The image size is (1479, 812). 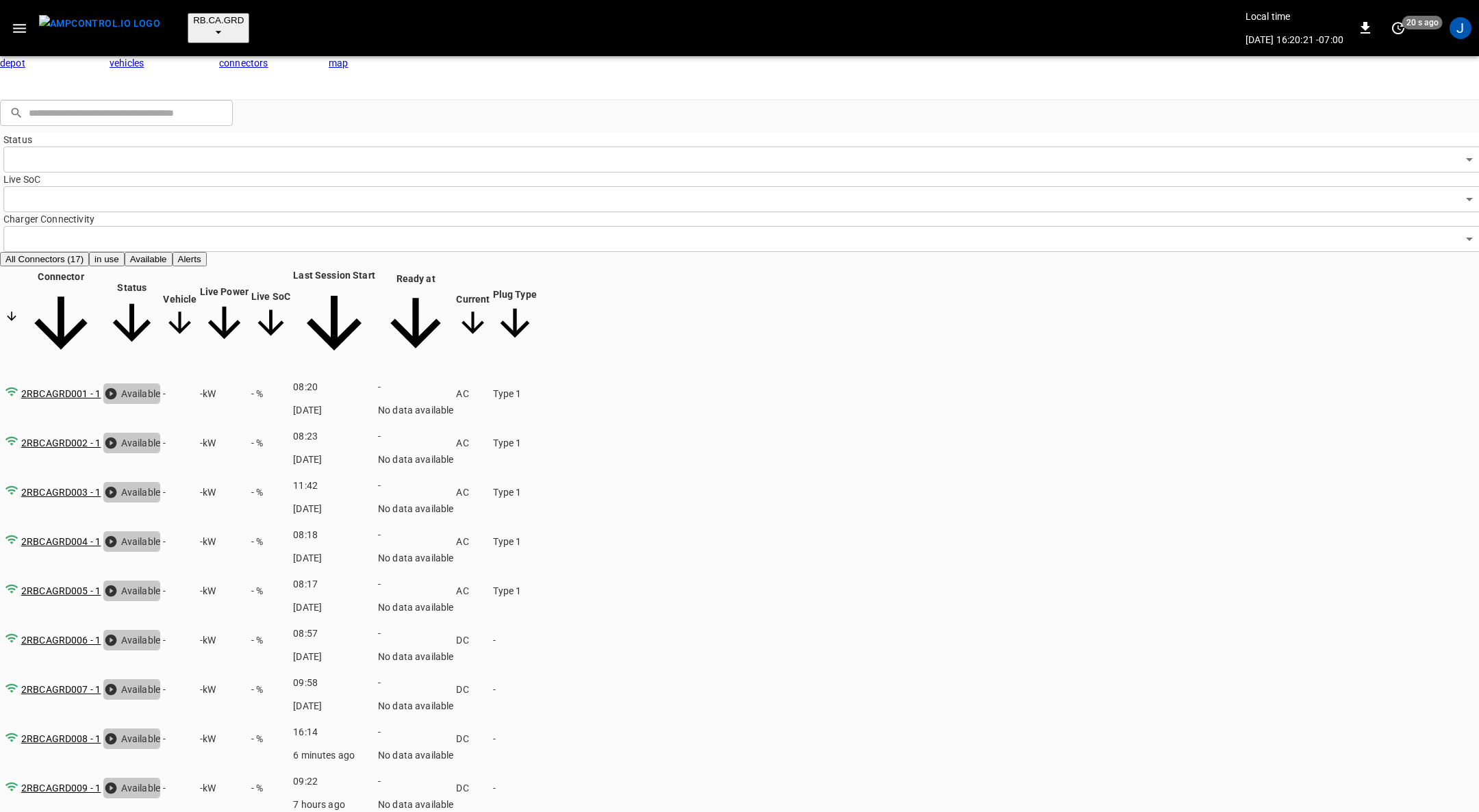 What do you see at coordinates (334, 682) in the screenshot?
I see `p: 09:58` at bounding box center [334, 682].